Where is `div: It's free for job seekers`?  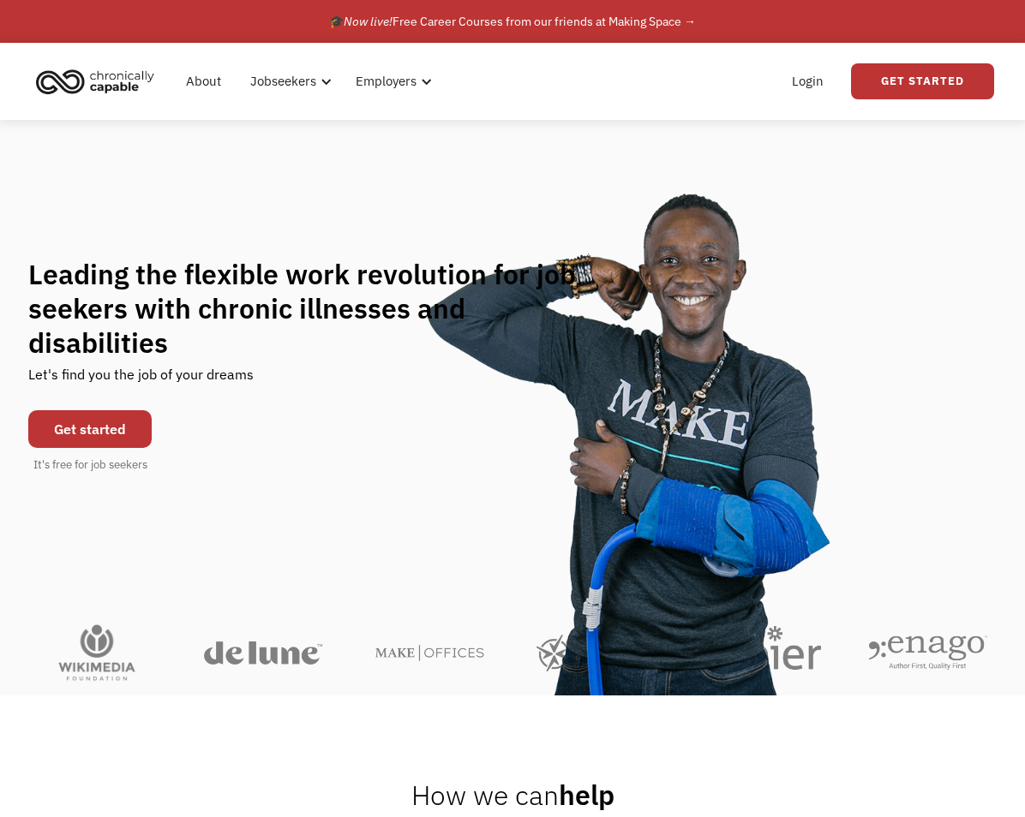 div: It's free for job seekers is located at coordinates (90, 465).